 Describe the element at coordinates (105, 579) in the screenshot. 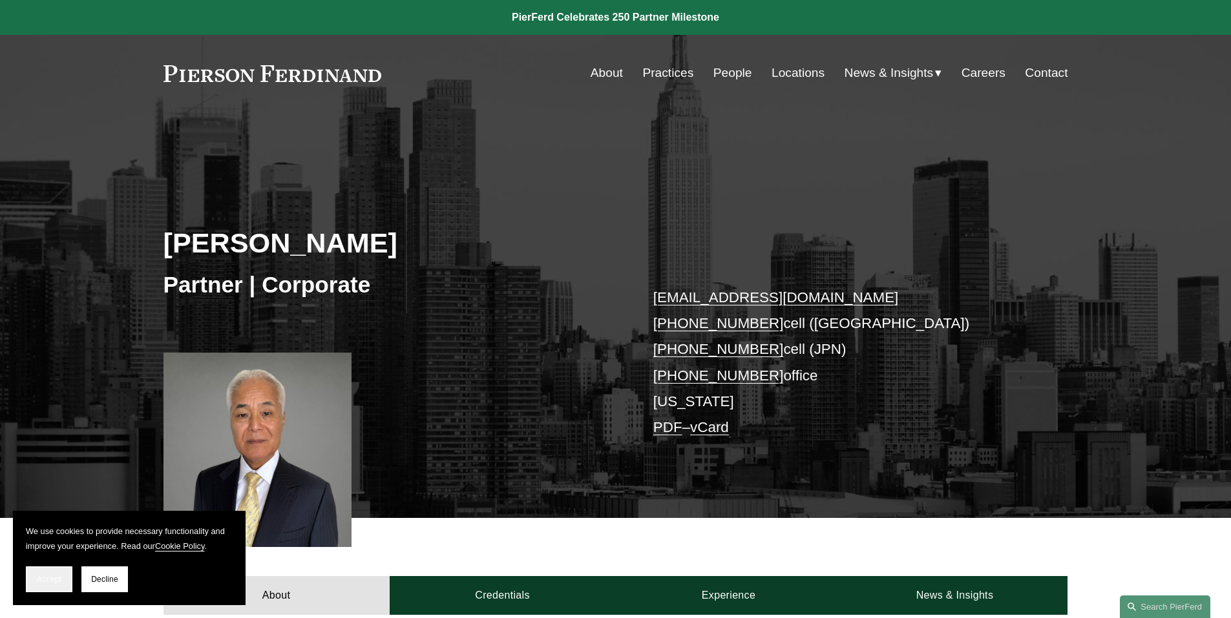

I see `button: Decline` at that location.